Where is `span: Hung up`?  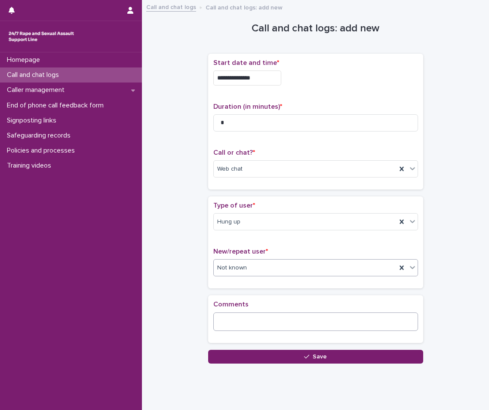
span: Hung up is located at coordinates (229, 222).